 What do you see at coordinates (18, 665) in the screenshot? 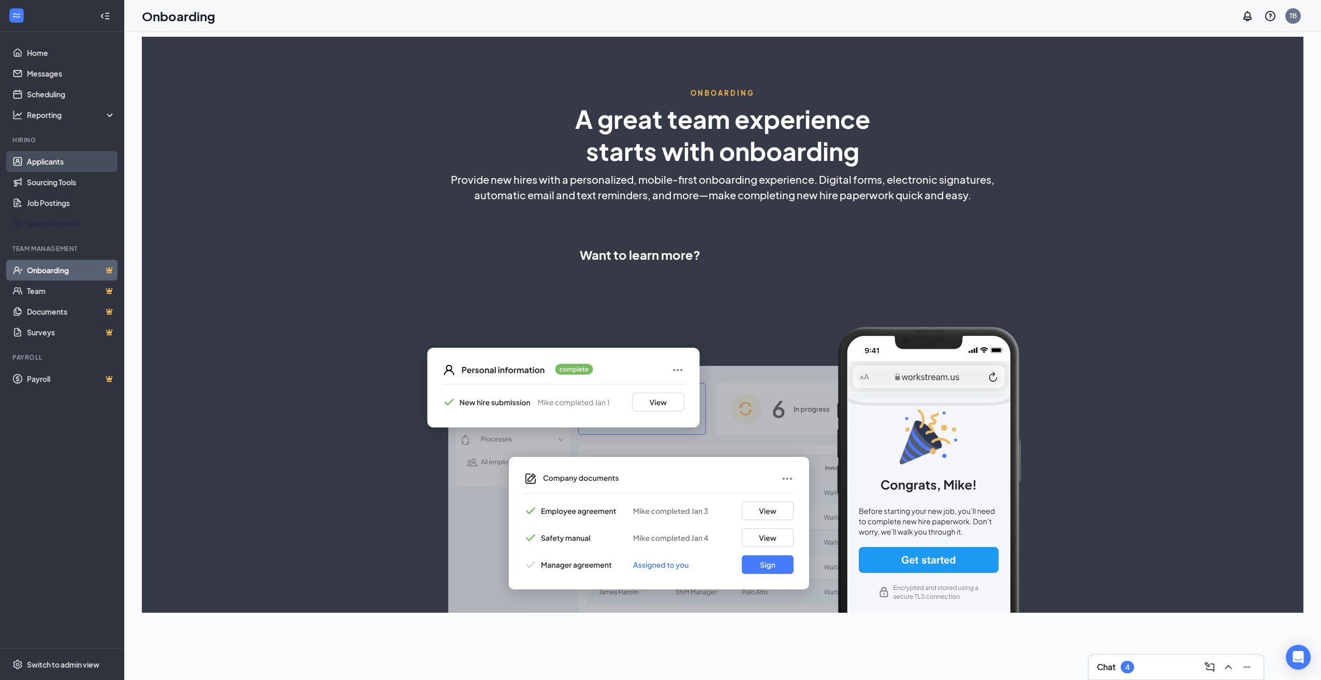
I see `svg: Settings` at bounding box center [18, 665].